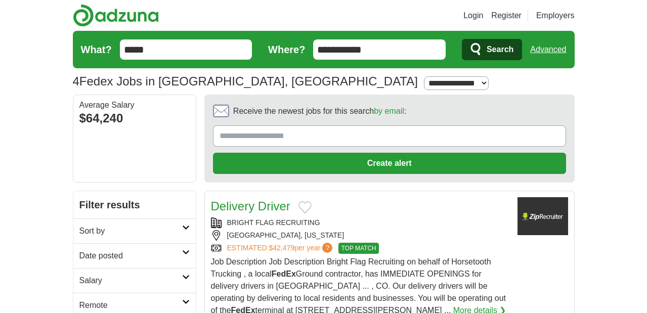 This screenshot has width=647, height=313. Describe the element at coordinates (135, 231) in the screenshot. I see `a: Sort by` at that location.